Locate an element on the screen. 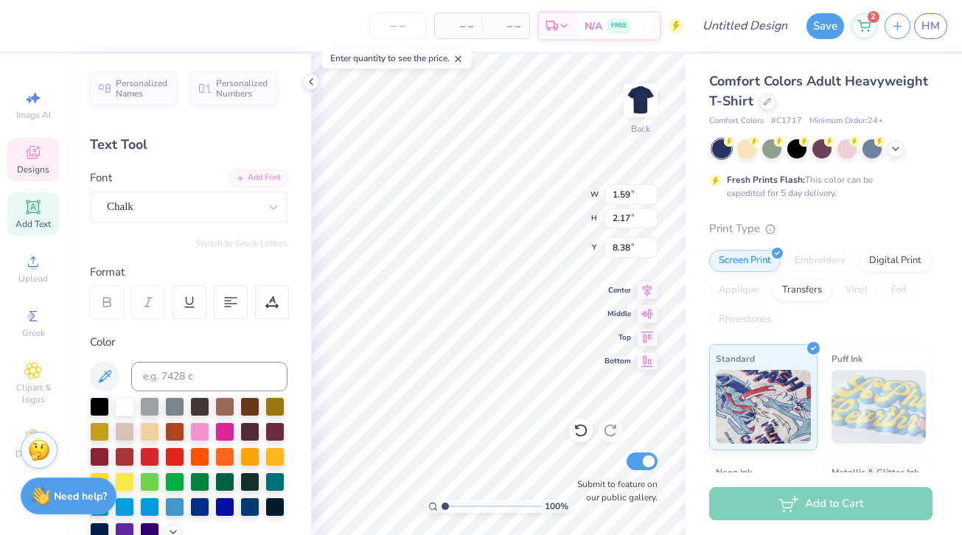  div: Vinyl is located at coordinates (857, 291).